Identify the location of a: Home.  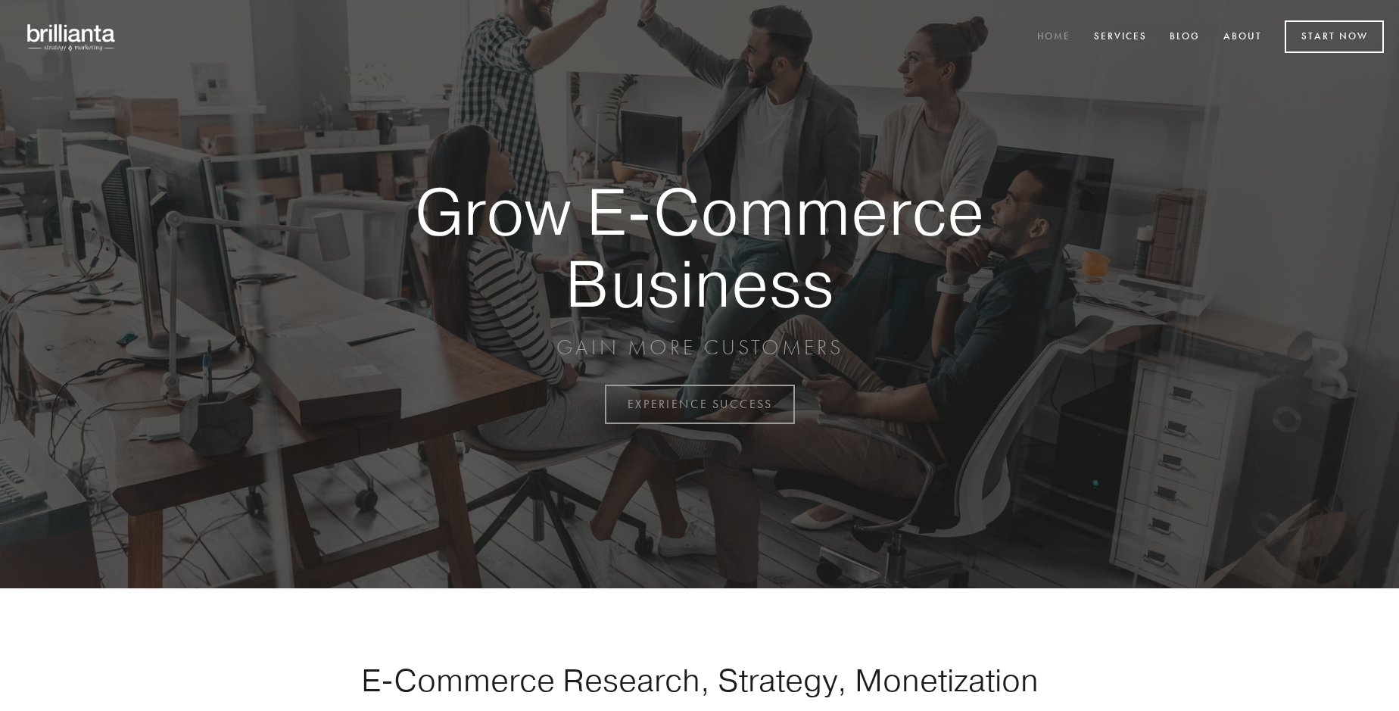
(1054, 37).